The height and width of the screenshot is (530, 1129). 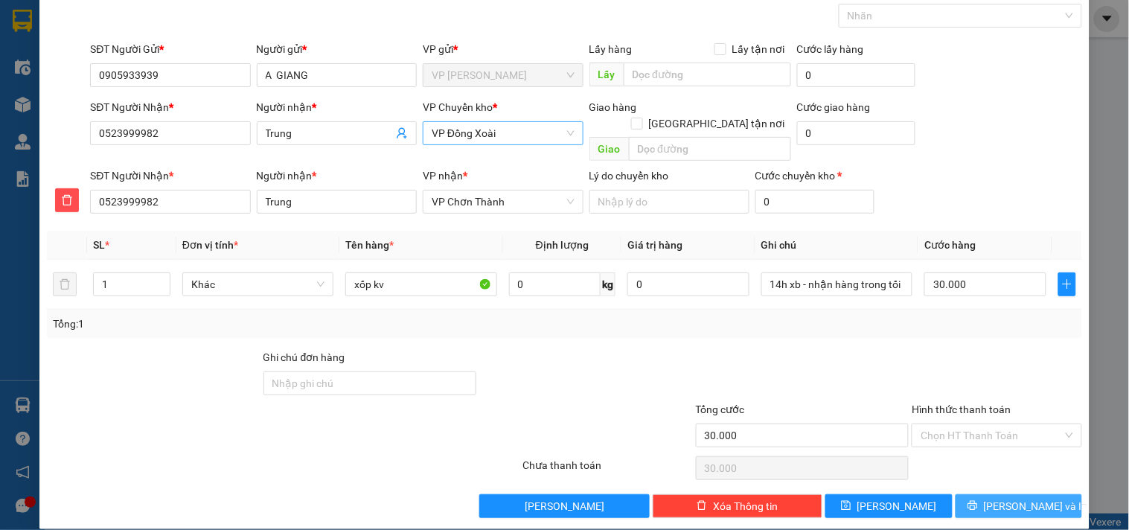 What do you see at coordinates (689, 284) in the screenshot?
I see `input: 0` at bounding box center [689, 284].